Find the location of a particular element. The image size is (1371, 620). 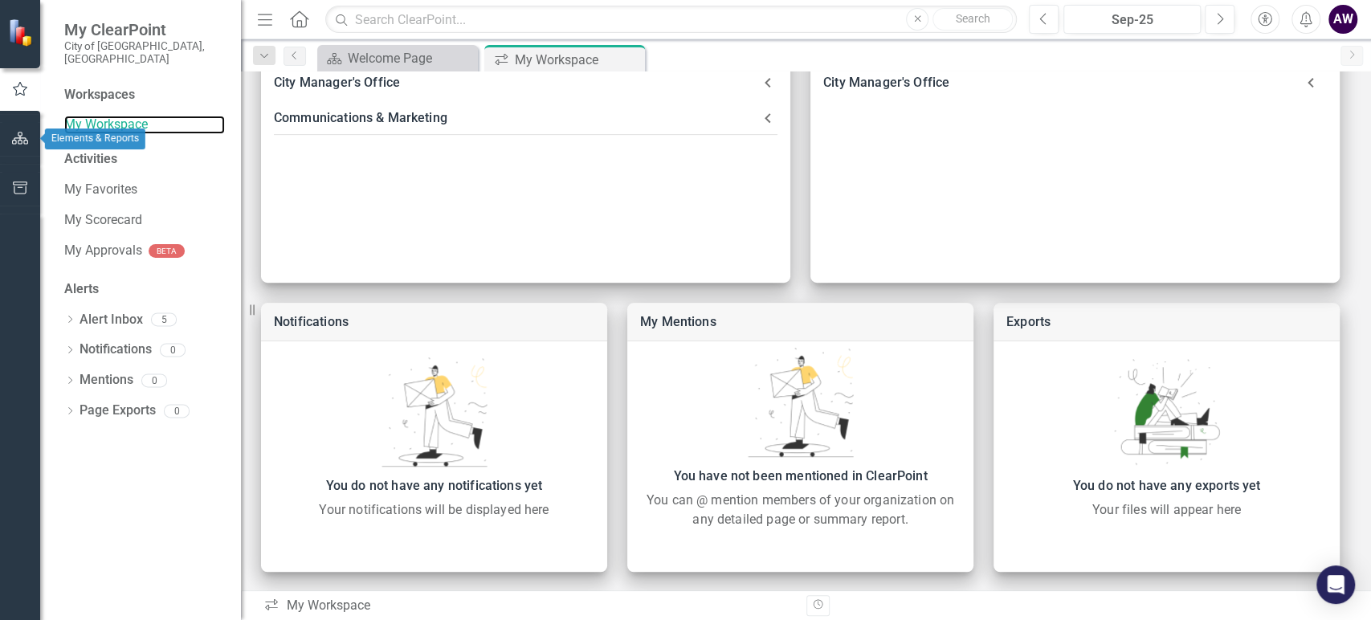

span: Search is located at coordinates (973, 18).